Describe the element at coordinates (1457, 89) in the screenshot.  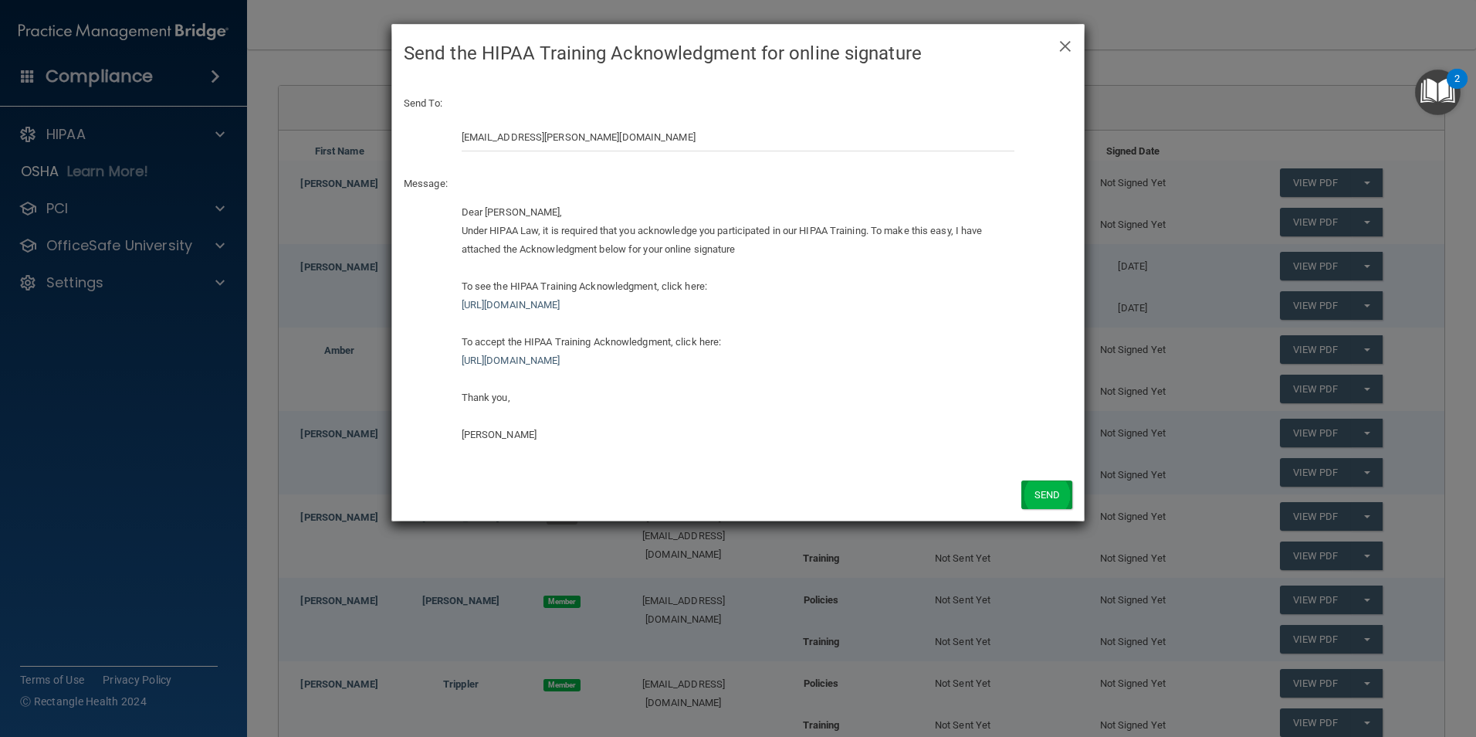
I see `div: 2` at that location.